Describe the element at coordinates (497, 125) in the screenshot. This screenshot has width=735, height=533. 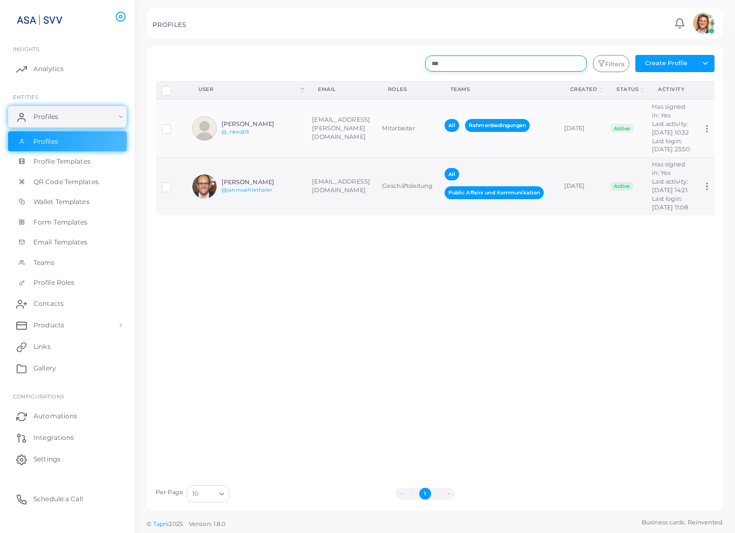
I see `span: Rahmenbedingungen` at that location.